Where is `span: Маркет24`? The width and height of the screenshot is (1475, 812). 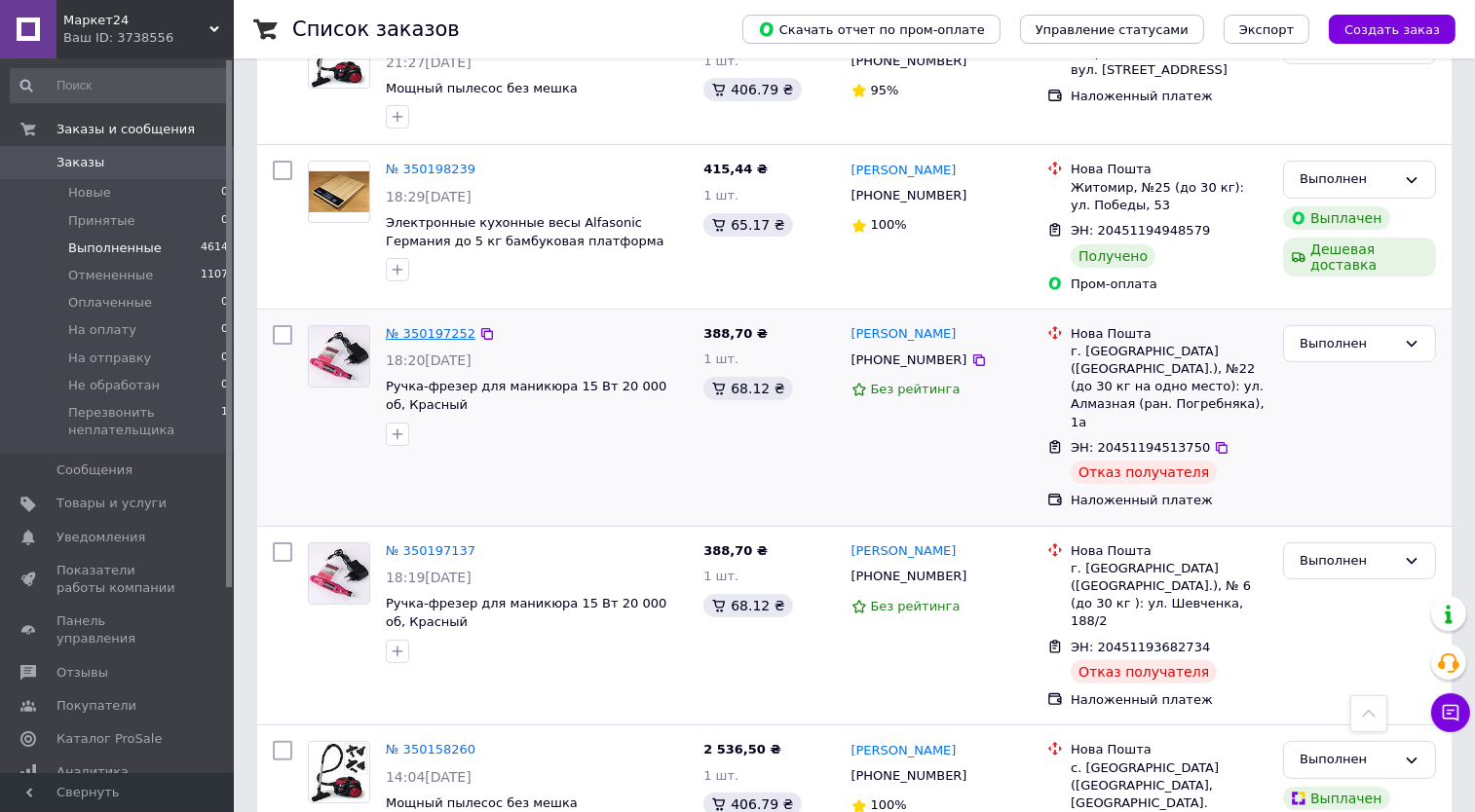 span: Маркет24 is located at coordinates (137, 21).